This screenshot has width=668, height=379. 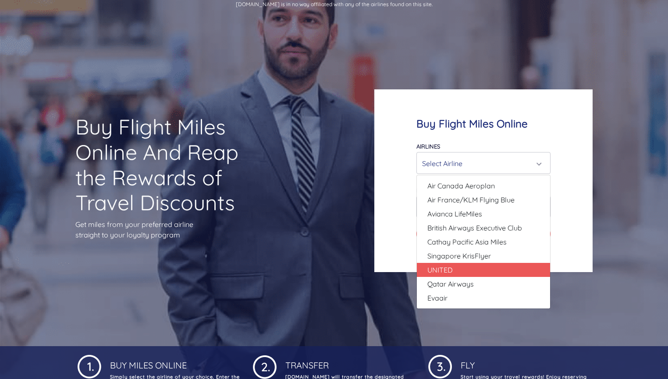 What do you see at coordinates (167, 165) in the screenshot?
I see `h1: Buy Flight Miles Online And Reap the Rewards of Travel Discounts` at bounding box center [167, 165].